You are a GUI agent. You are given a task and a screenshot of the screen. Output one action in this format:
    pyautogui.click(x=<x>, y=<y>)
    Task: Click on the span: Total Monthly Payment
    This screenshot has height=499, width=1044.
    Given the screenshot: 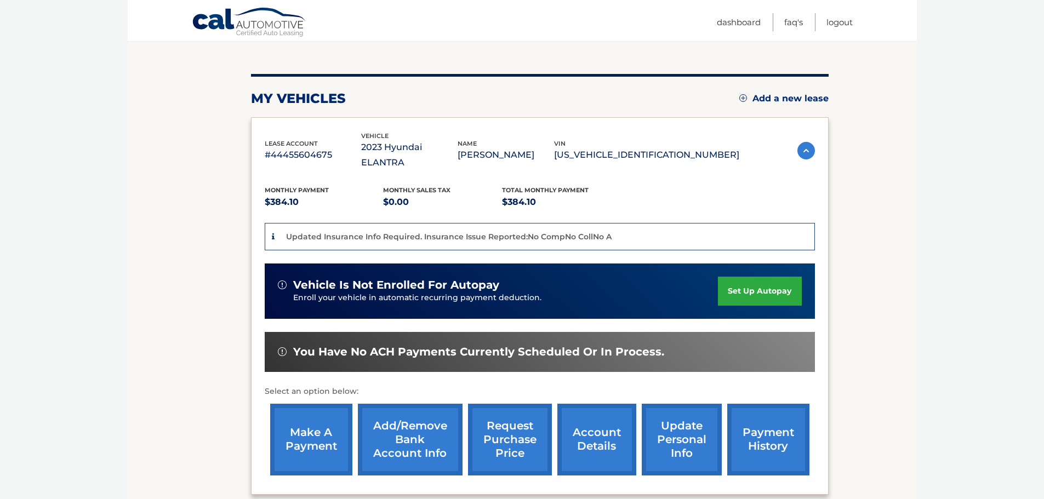 What is the action you would take?
    pyautogui.click(x=545, y=190)
    